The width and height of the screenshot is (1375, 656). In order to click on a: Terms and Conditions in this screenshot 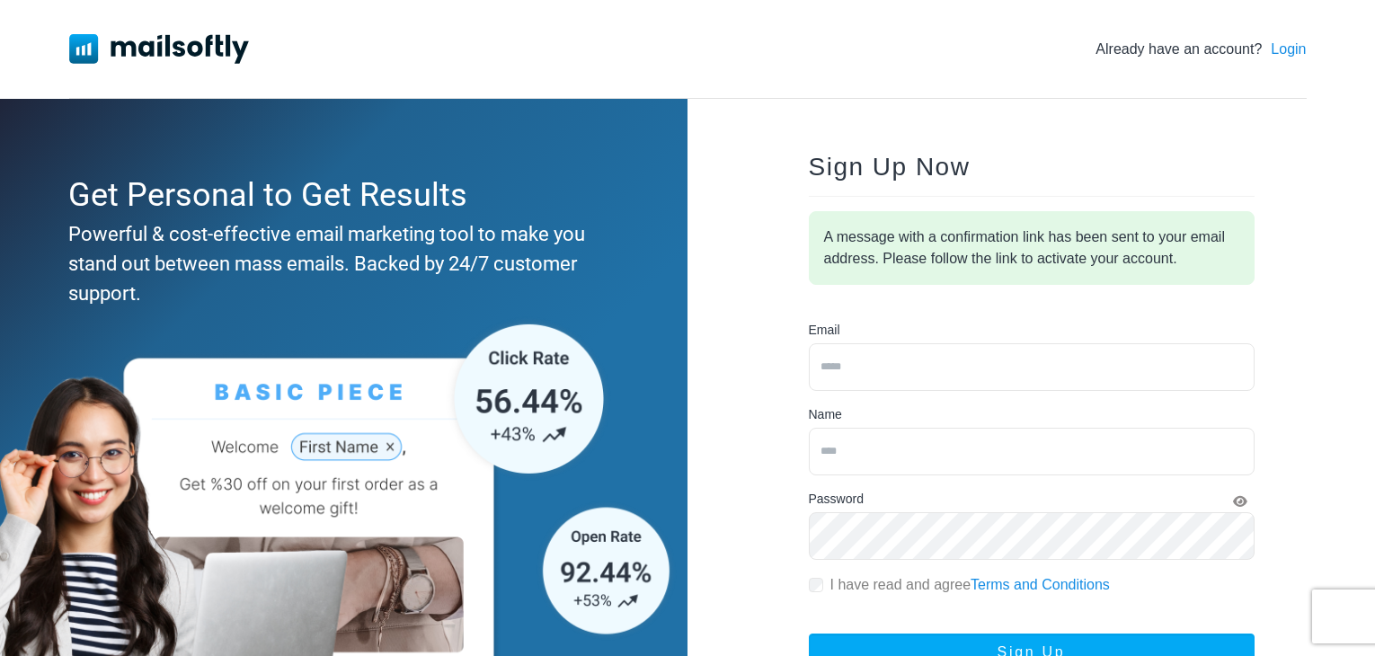, I will do `click(1040, 584)`.